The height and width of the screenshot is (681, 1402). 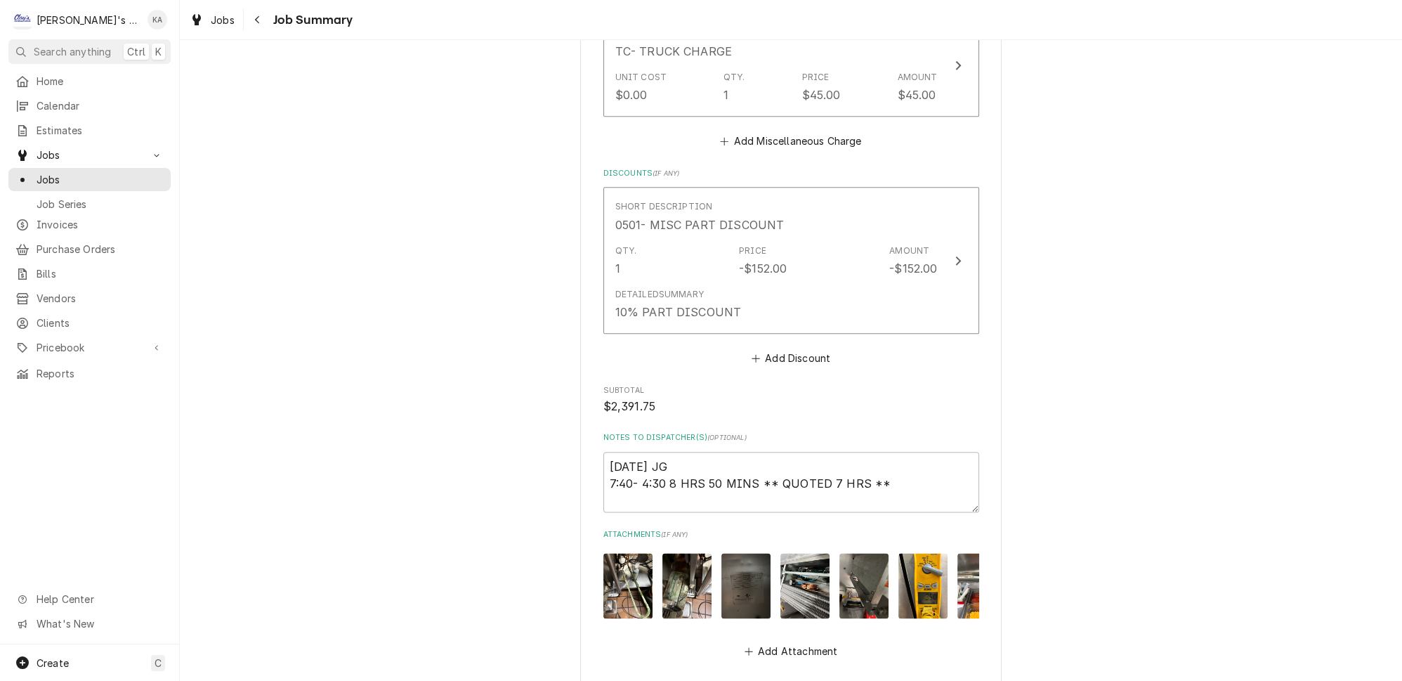 I want to click on div: Notes to Dispatcher(s), so click(x=791, y=471).